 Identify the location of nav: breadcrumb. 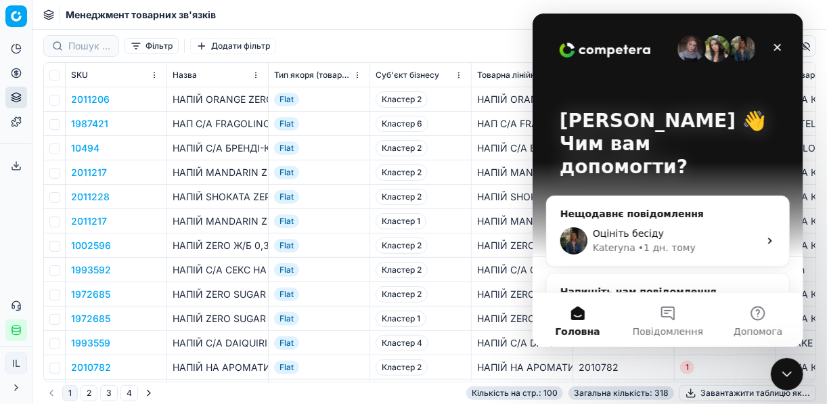
(141, 15).